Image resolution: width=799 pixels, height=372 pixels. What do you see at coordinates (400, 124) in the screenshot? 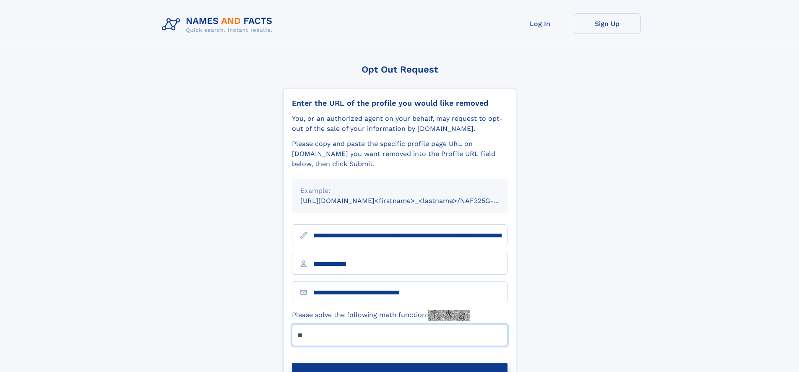
I see `div: You, or an authorized agent on your behalf, may request to opt-out of the sale of your informatio...` at bounding box center [400, 124].